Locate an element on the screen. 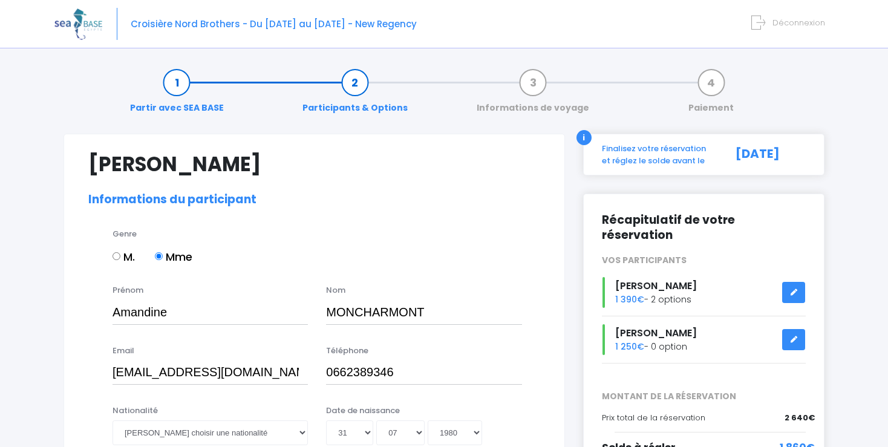 This screenshot has width=888, height=447. span: 2 640€ is located at coordinates (799, 418).